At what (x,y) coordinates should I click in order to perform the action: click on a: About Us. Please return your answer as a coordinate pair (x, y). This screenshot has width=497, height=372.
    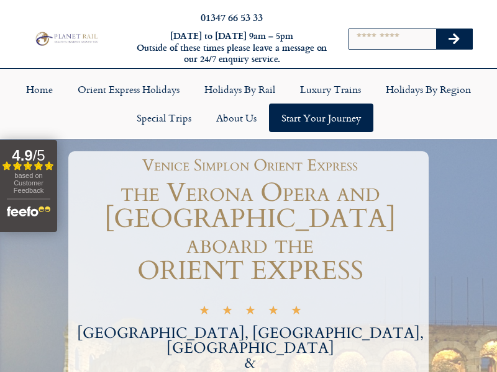
    Looking at the image, I should click on (236, 118).